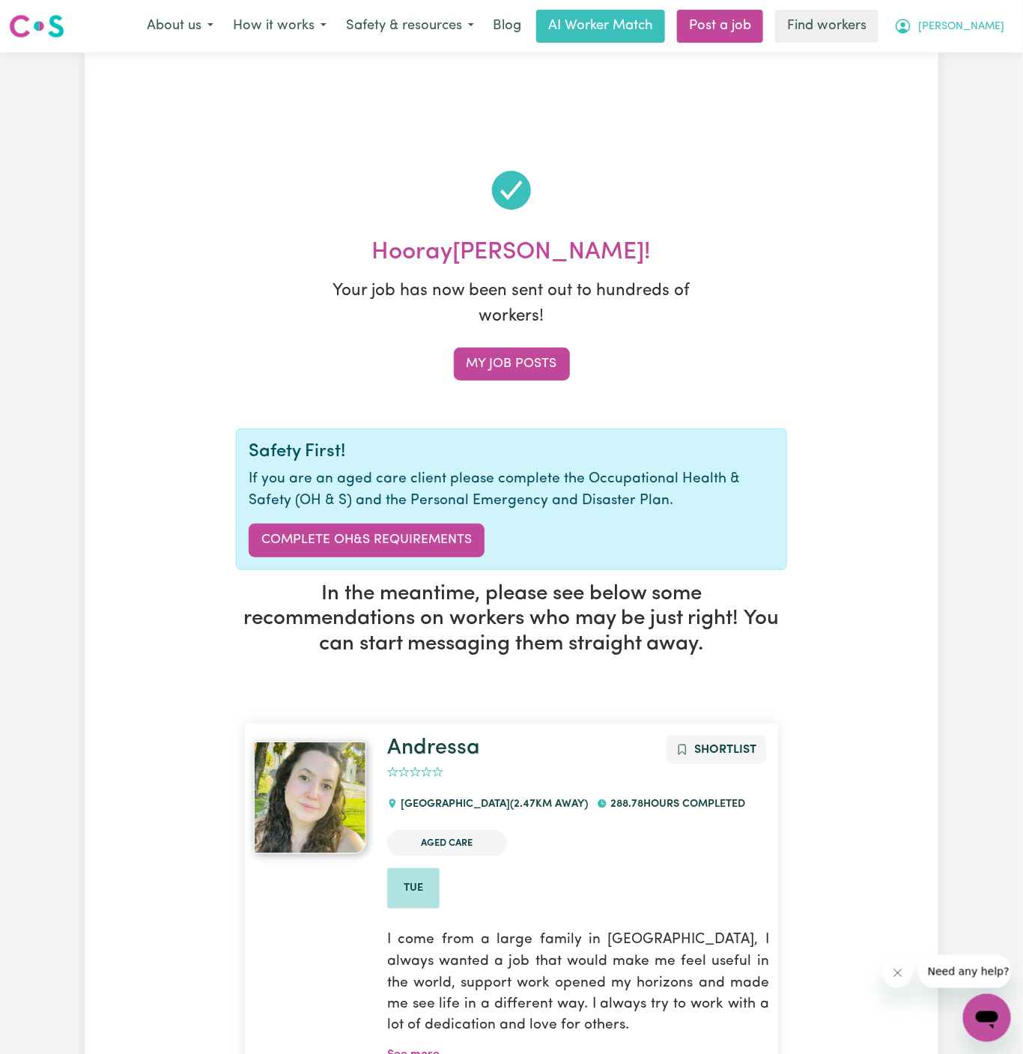 The width and height of the screenshot is (1023, 1054). What do you see at coordinates (512, 452) in the screenshot?
I see `h4: Safety First!` at bounding box center [512, 452].